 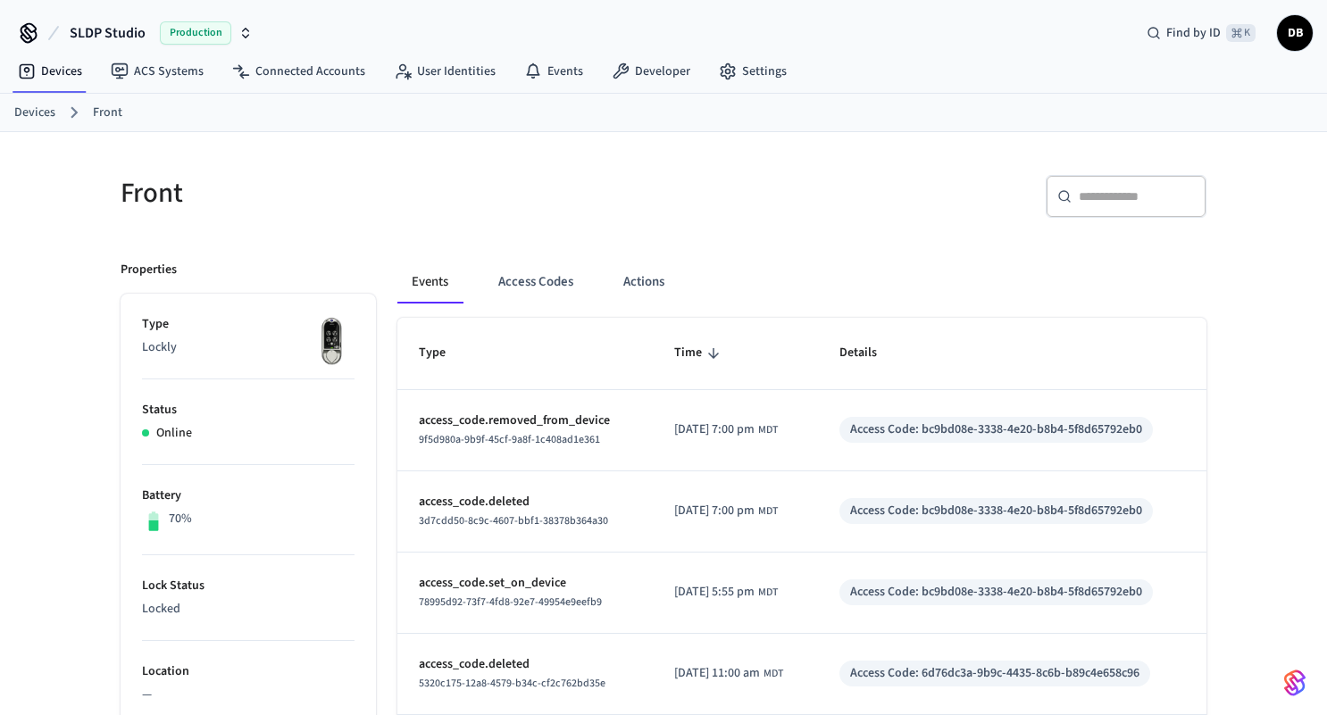 I want to click on span: 3d7cdd50-8c9c-4607-bbf1-38378b364a30, so click(x=513, y=520).